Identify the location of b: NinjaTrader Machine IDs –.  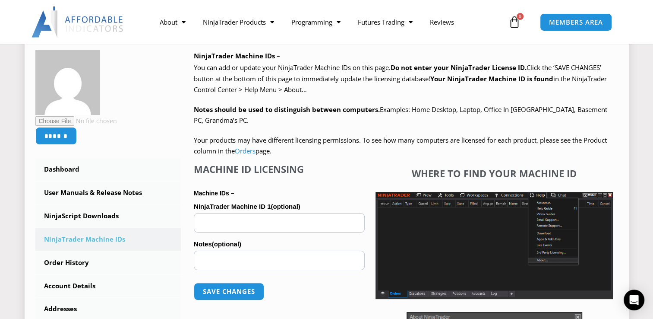
(237, 56).